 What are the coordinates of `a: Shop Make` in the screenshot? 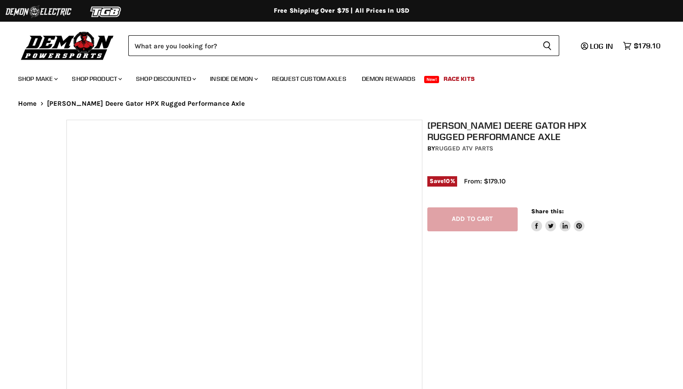 It's located at (37, 79).